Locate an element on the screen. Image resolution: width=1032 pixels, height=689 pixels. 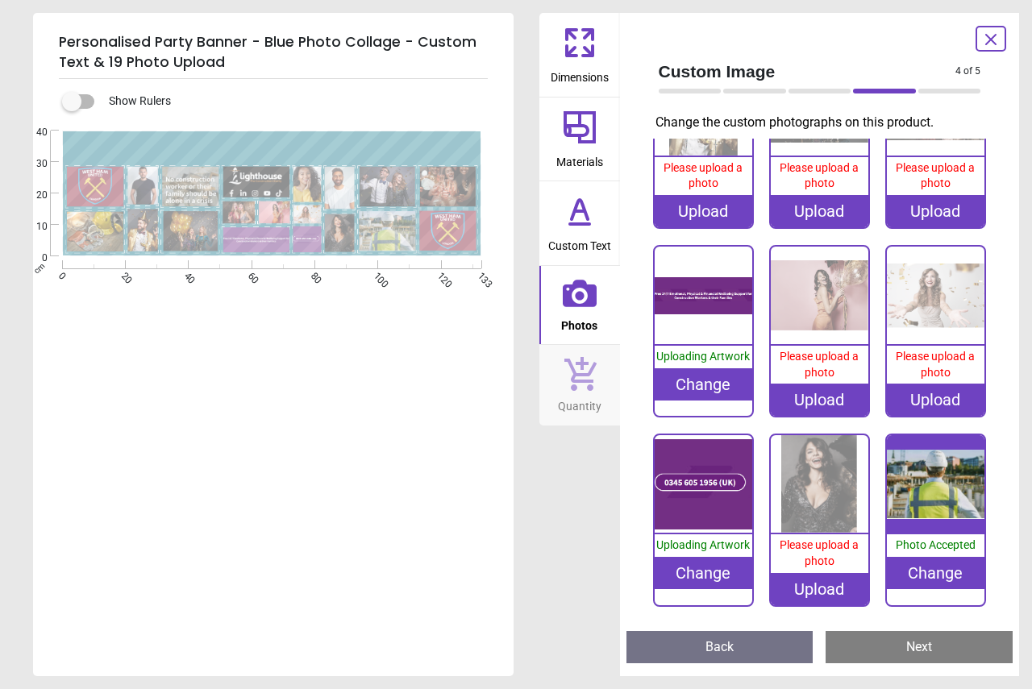
span: Custom Text is located at coordinates (580, 243).